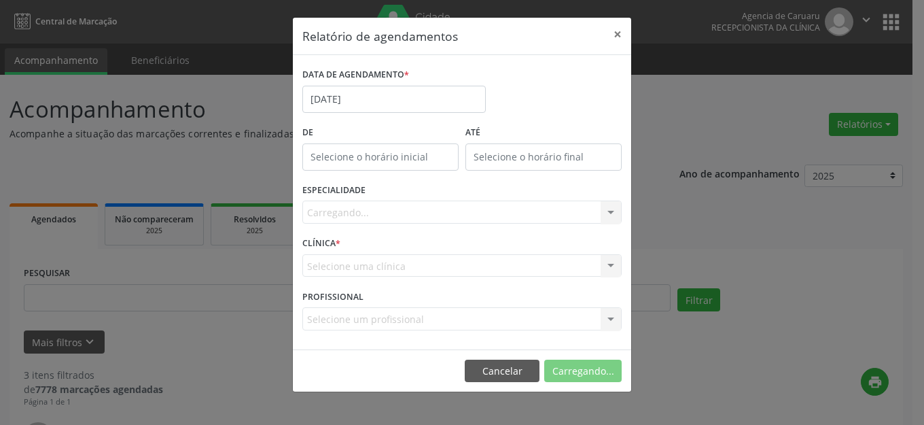 The height and width of the screenshot is (425, 924). What do you see at coordinates (333, 296) in the screenshot?
I see `label: PROFISSIONAL` at bounding box center [333, 296].